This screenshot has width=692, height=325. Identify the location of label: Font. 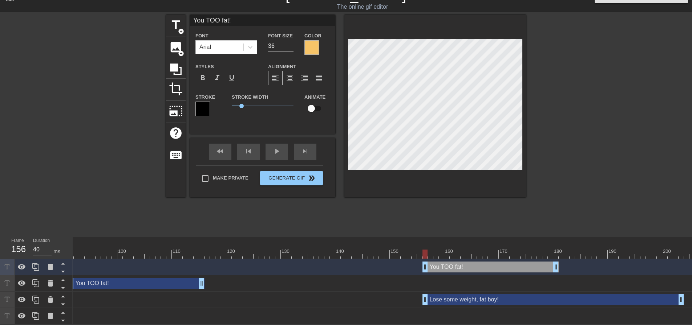
(201, 36).